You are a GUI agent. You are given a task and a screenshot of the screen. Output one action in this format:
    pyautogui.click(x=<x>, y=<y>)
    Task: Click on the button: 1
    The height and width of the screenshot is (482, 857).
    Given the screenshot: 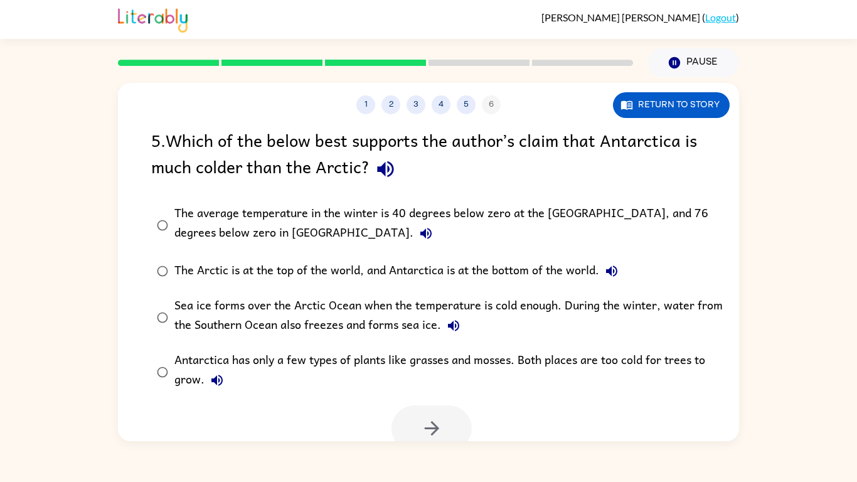 What is the action you would take?
    pyautogui.click(x=366, y=105)
    